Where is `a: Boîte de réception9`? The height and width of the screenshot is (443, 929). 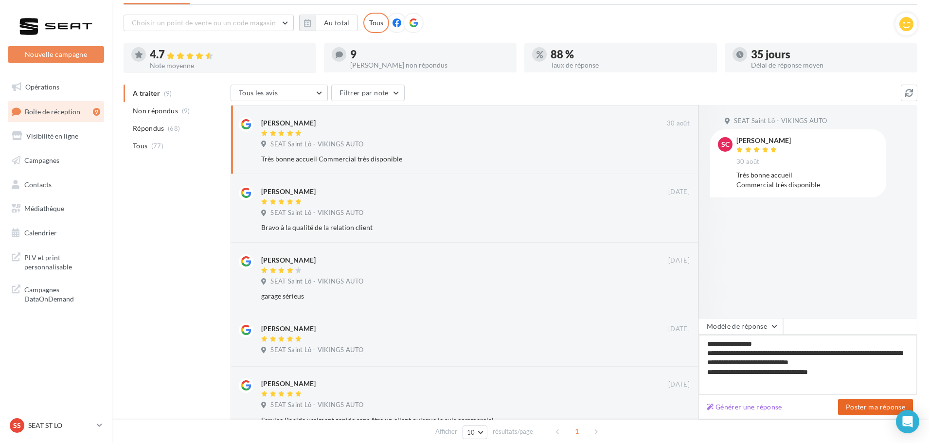
a: Boîte de réception9 is located at coordinates (56, 111).